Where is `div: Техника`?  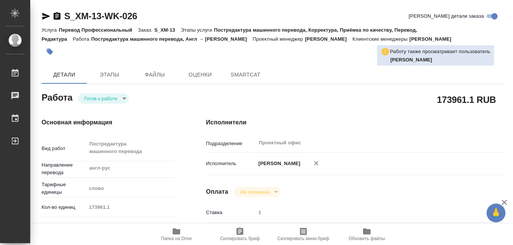
div: Техника is located at coordinates (131, 227).